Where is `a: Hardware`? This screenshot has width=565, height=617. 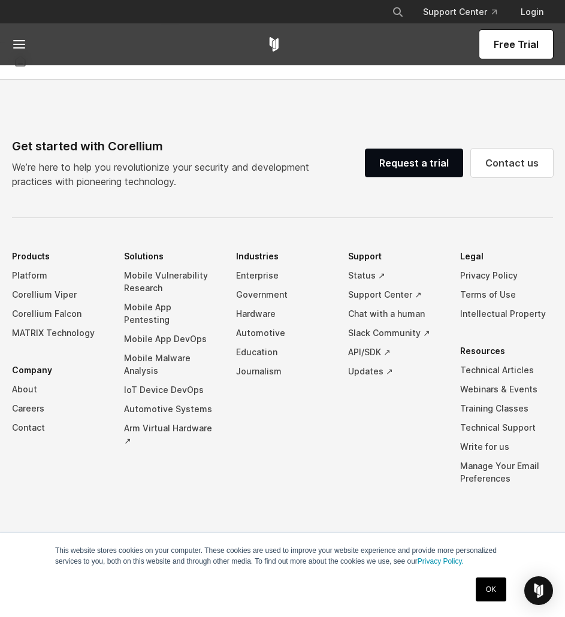 a: Hardware is located at coordinates (282, 314).